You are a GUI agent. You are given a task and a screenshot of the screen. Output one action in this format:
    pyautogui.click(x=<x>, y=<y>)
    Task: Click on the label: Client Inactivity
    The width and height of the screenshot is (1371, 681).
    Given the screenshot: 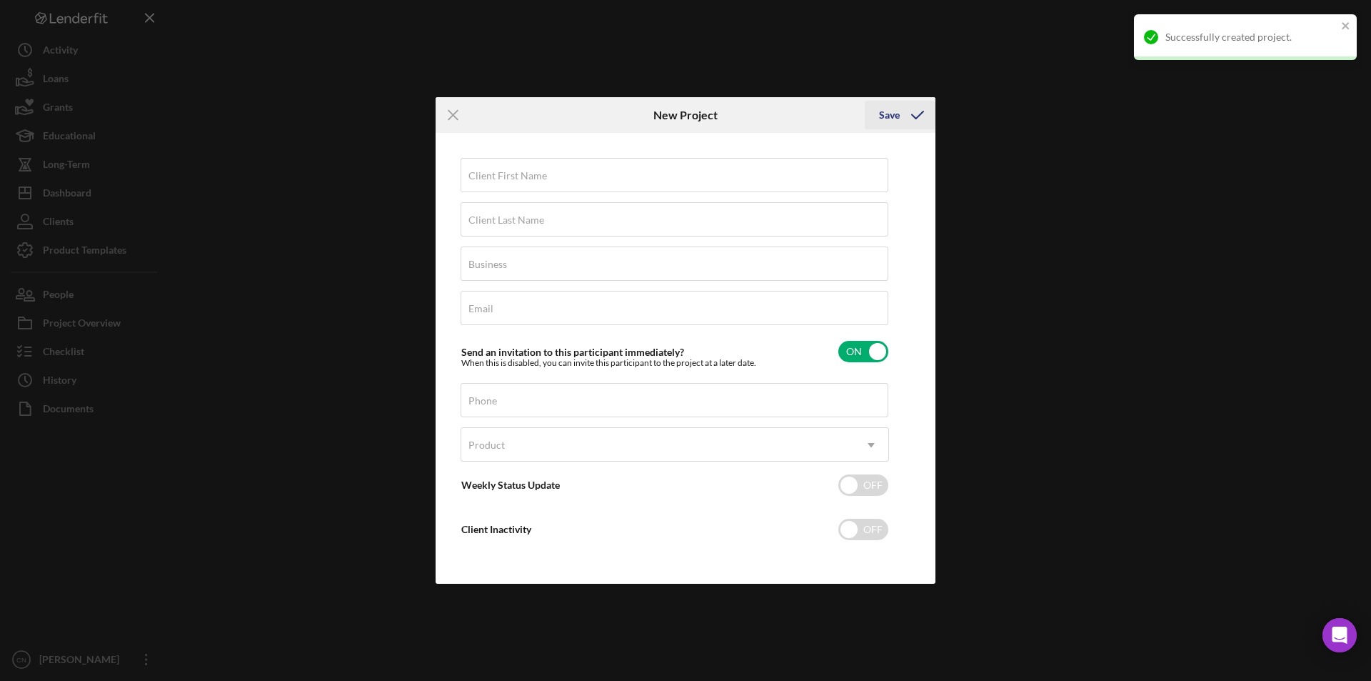 What is the action you would take?
    pyautogui.click(x=496, y=529)
    